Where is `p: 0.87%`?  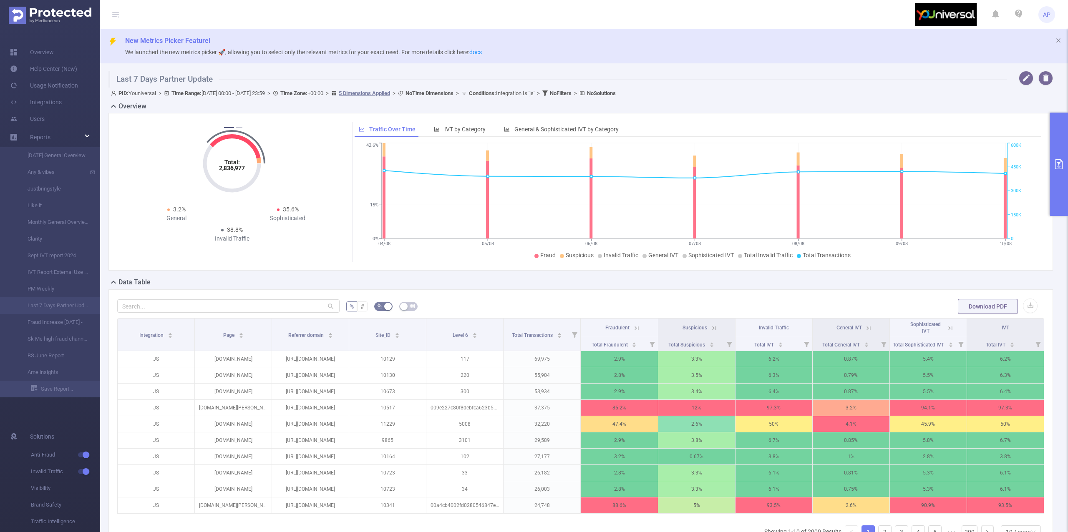
p: 0.87% is located at coordinates (851, 359).